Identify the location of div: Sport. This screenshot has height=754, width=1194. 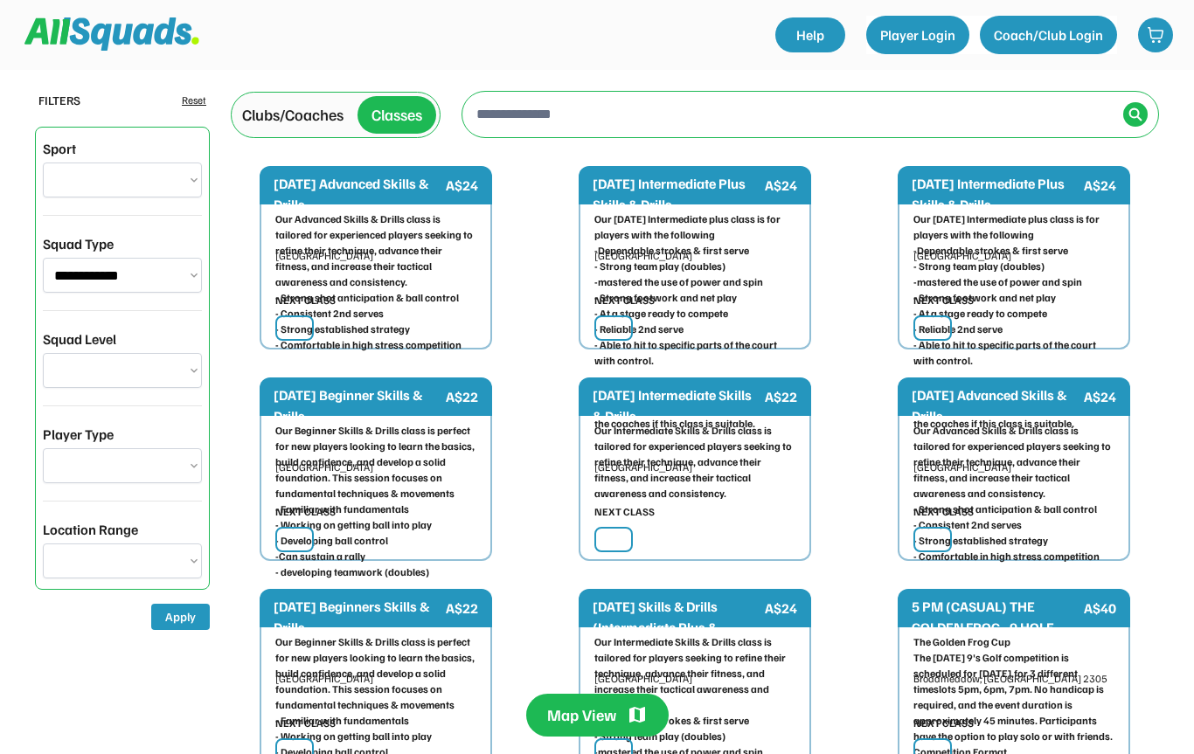
(59, 149).